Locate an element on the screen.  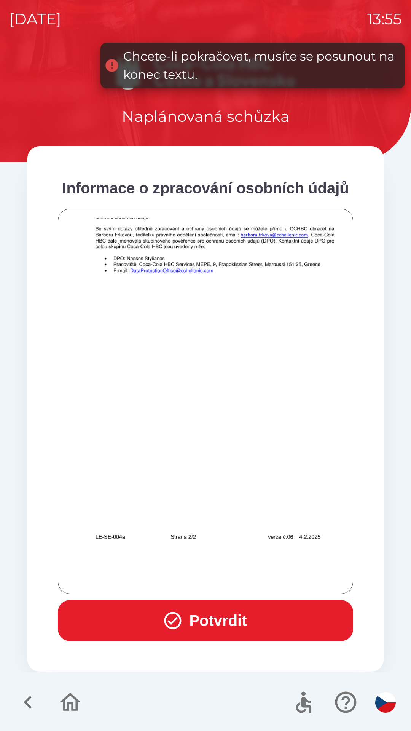
p: 13:55 is located at coordinates (385, 19).